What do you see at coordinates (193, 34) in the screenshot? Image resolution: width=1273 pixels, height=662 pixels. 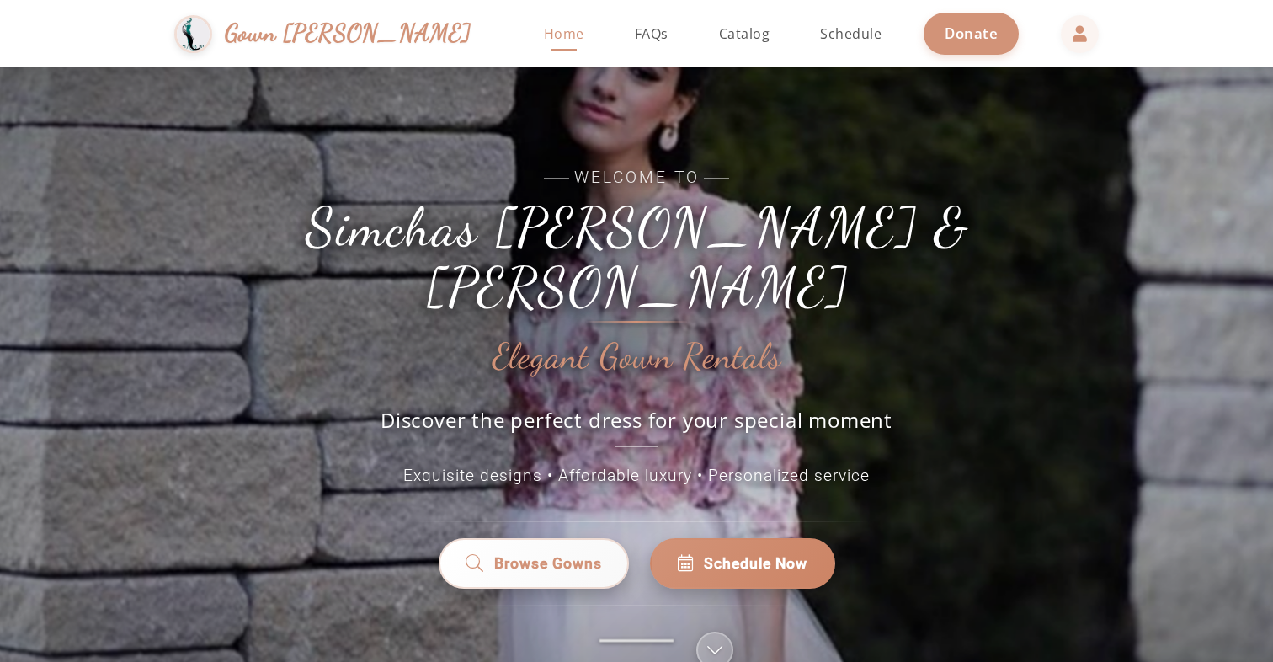 I see `img: Gown Gmach Logo` at bounding box center [193, 34].